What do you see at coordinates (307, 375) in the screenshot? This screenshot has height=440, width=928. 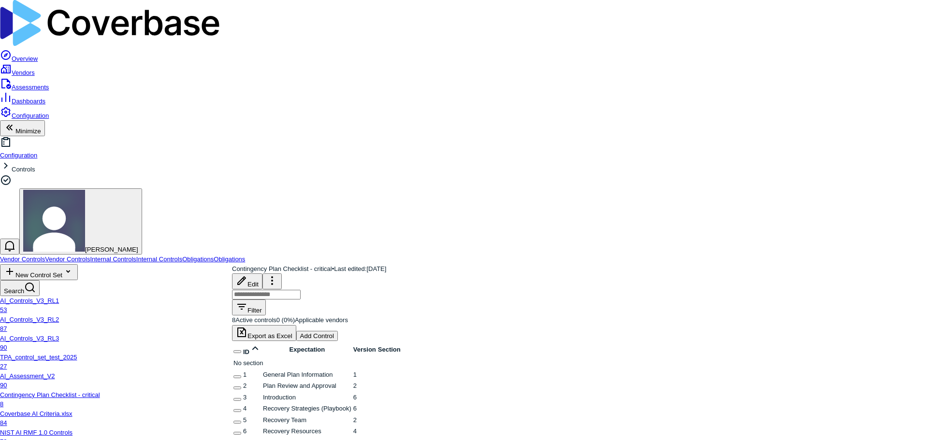 I see `div: General Plan Information` at bounding box center [307, 375].